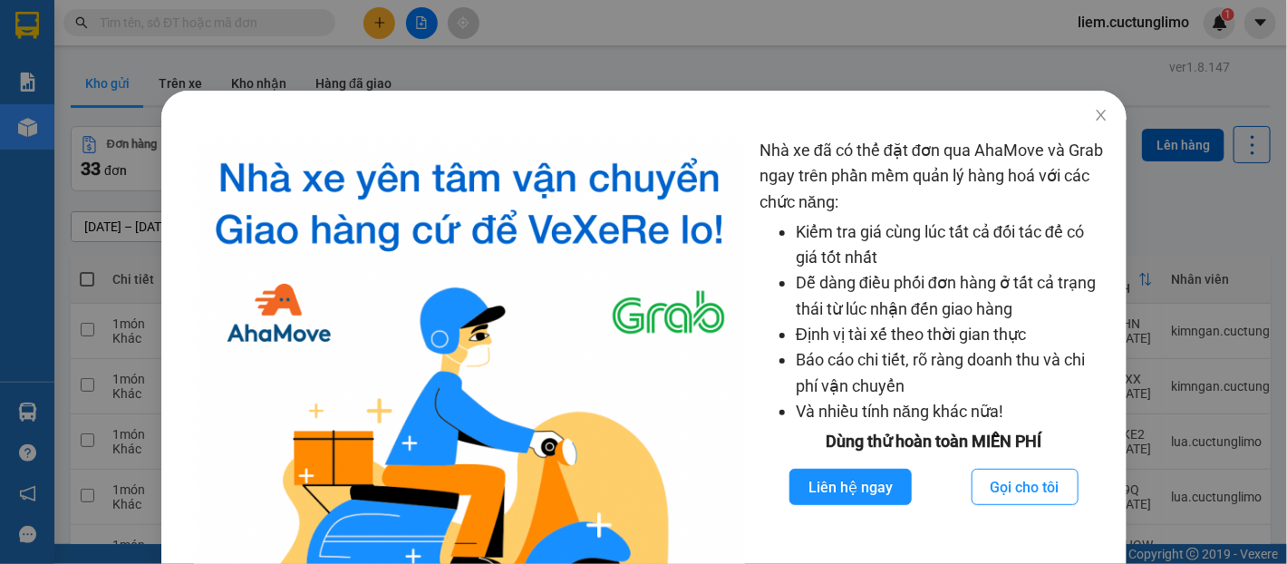 The width and height of the screenshot is (1287, 564). What do you see at coordinates (952, 296) in the screenshot?
I see `li: Dễ dàng điều phối đơn hàng ở tất cả trạng thái từ lúc nhận đến giao hàng` at bounding box center [952, 296].